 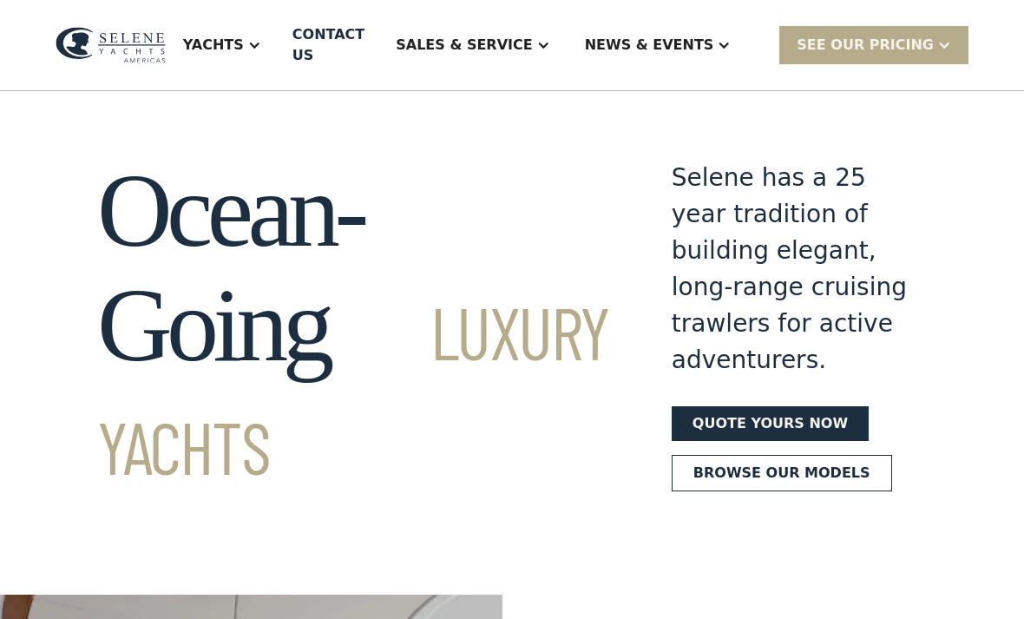 What do you see at coordinates (353, 388) in the screenshot?
I see `span: Luxury Yachts` at bounding box center [353, 388].